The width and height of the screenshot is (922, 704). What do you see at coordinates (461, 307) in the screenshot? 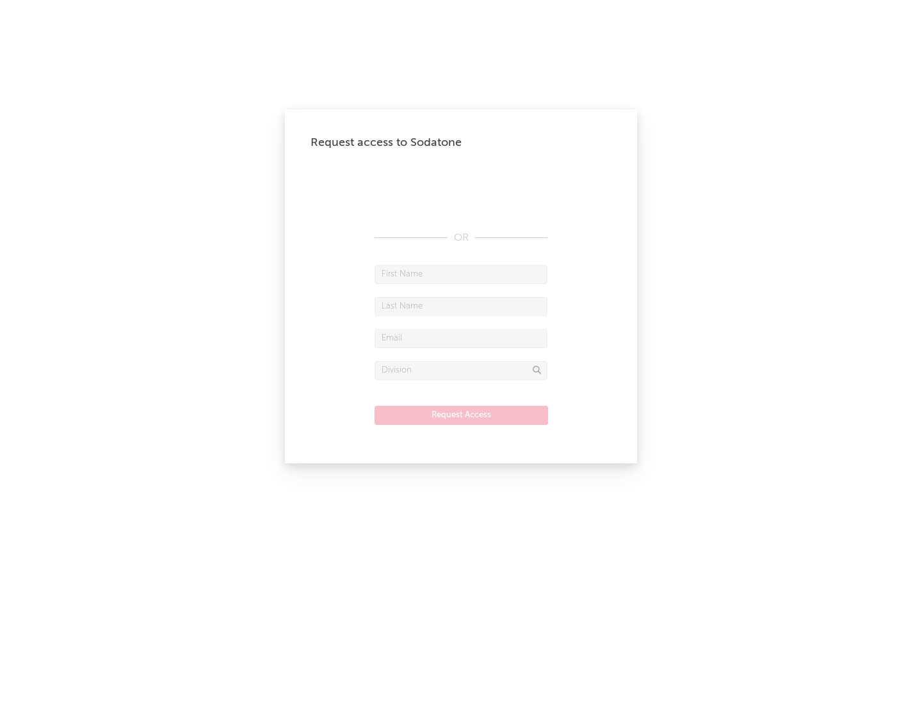
I see `input: Last Name` at bounding box center [461, 307].